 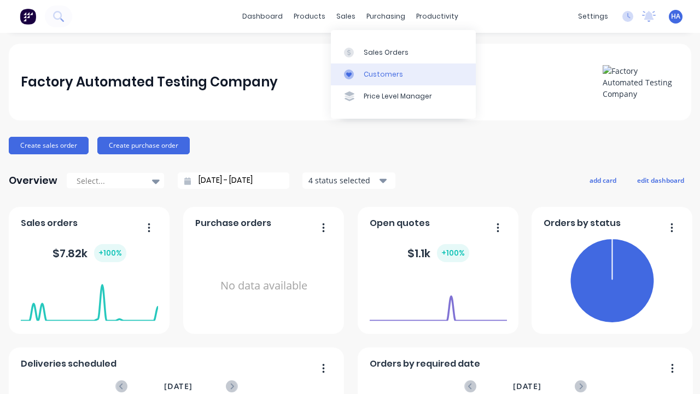 What do you see at coordinates (346, 16) in the screenshot?
I see `div: sales` at bounding box center [346, 16].